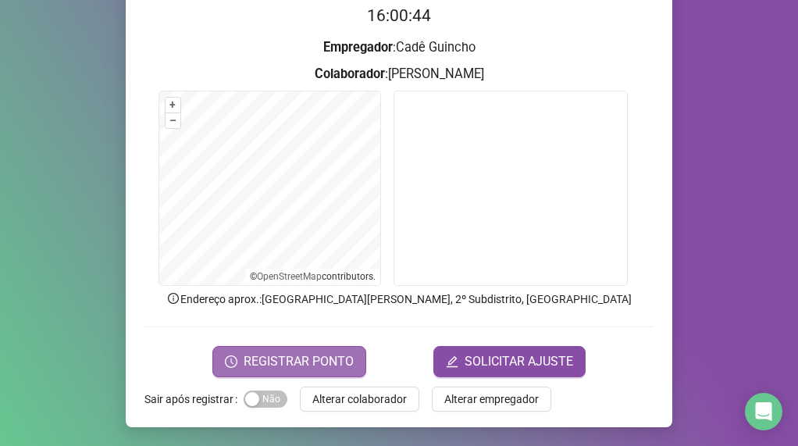 The width and height of the screenshot is (798, 446). I want to click on div: Open Intercom Messenger, so click(764, 412).